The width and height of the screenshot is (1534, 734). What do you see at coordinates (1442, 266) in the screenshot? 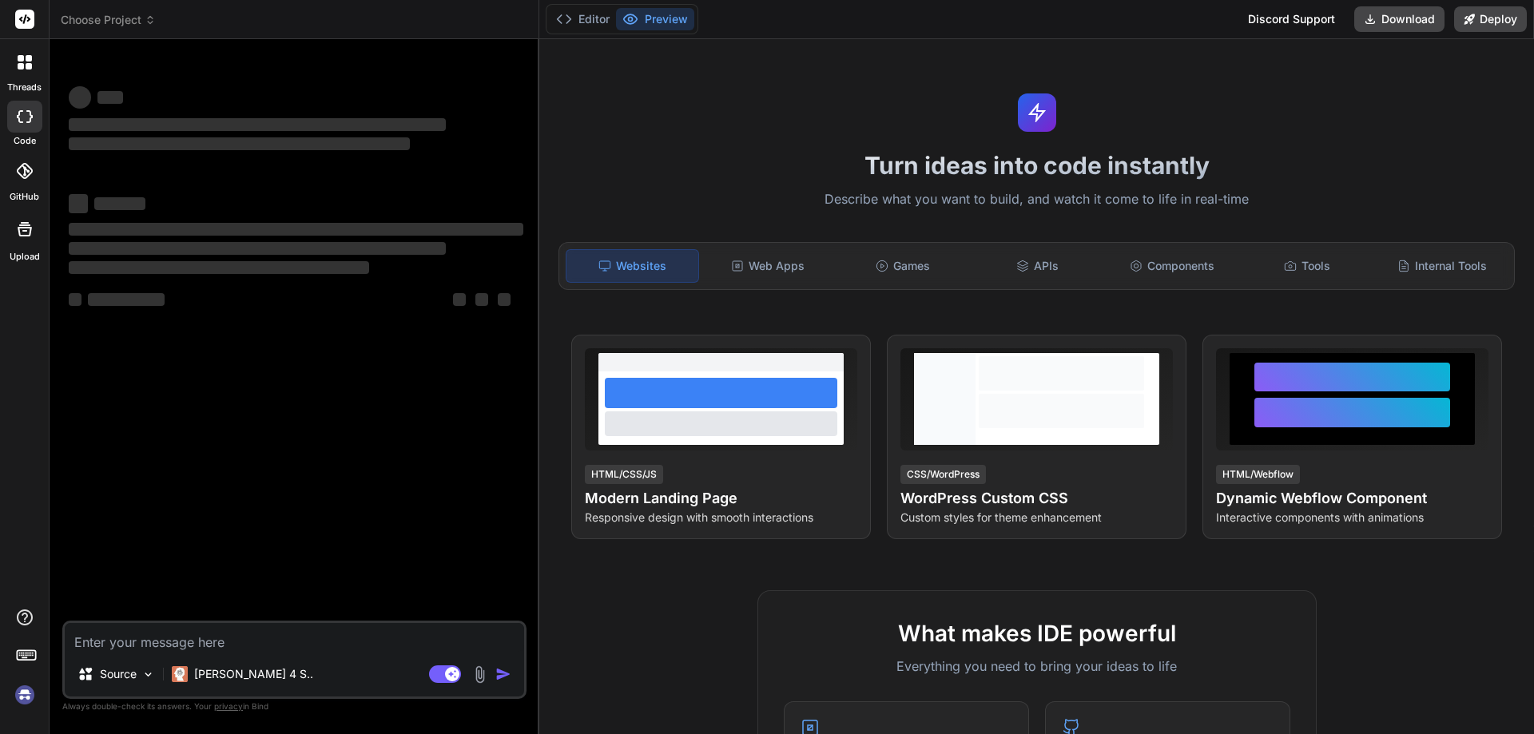
I see `div: Internal Tools` at bounding box center [1442, 266].